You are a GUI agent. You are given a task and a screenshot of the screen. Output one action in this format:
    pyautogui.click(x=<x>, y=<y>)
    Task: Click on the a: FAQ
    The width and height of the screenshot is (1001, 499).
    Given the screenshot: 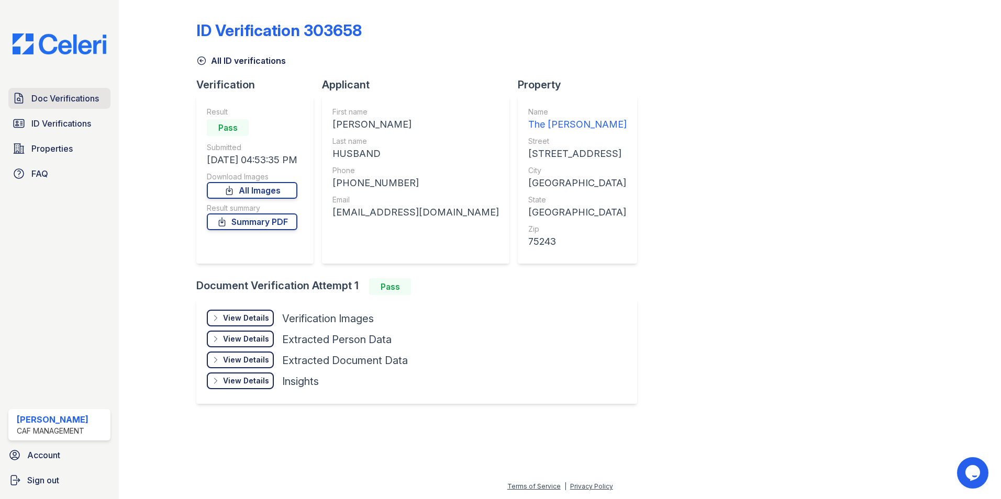 What is the action you would take?
    pyautogui.click(x=59, y=174)
    